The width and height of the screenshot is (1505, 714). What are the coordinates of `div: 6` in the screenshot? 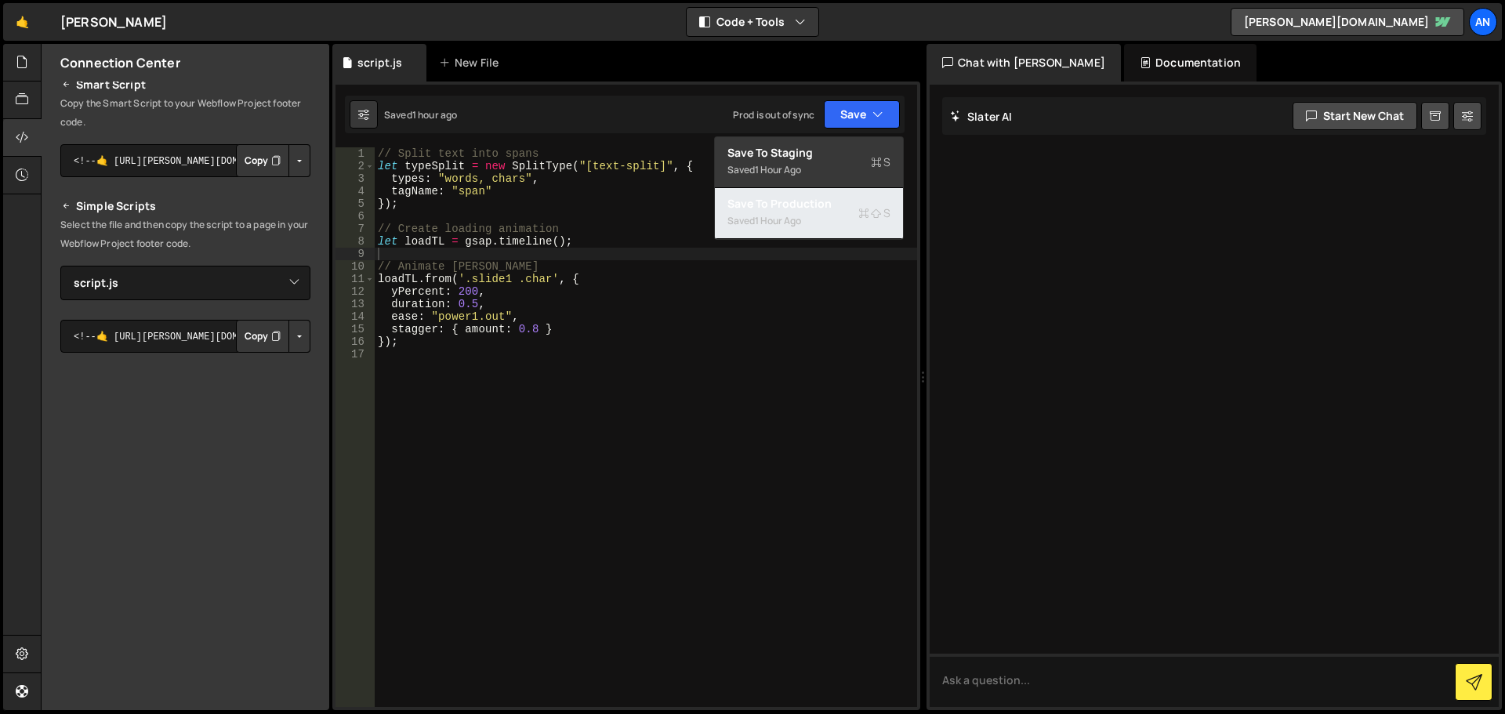 It's located at (355, 216).